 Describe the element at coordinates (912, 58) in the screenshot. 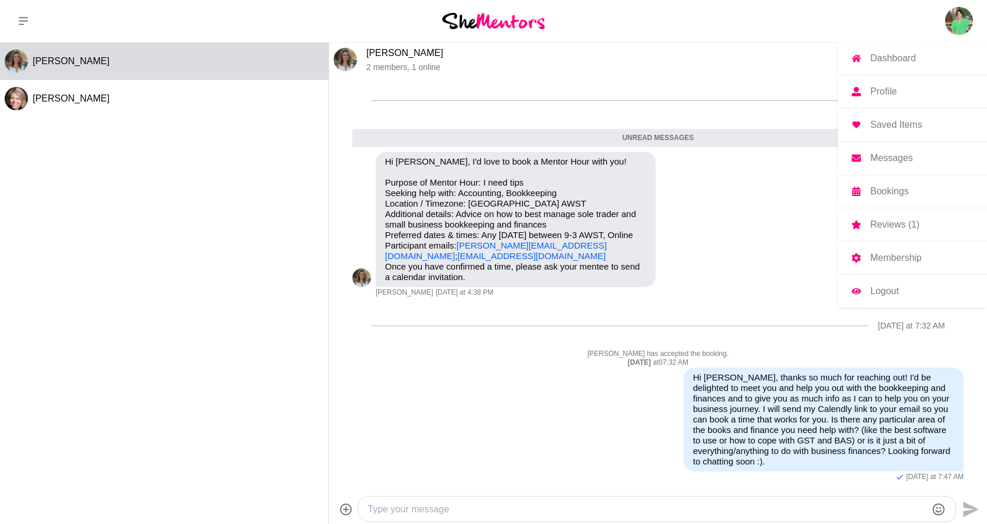

I see `a: Dashboard` at that location.